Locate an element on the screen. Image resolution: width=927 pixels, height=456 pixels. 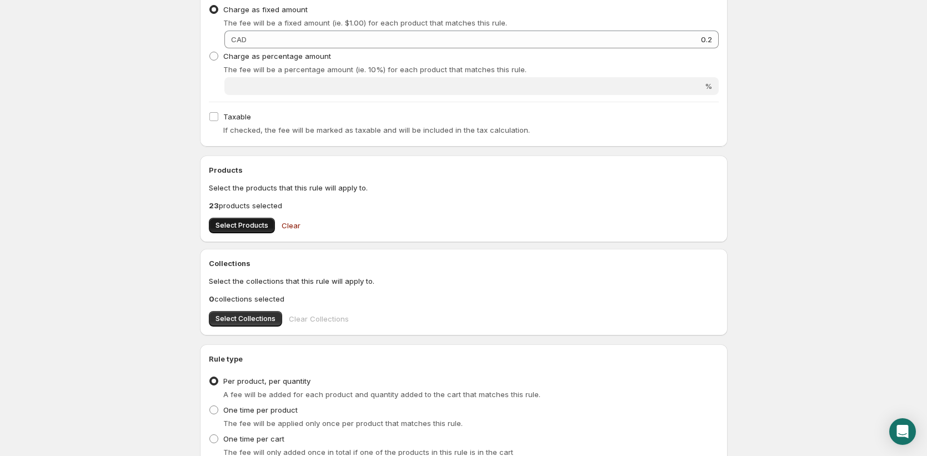
p: Select the products that this rule will apply to. is located at coordinates (464, 188).